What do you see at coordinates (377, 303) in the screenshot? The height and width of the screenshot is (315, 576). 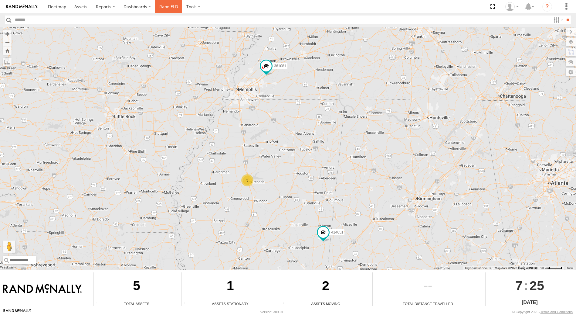 I see `div: Total distance travelled by all assets within specified date range and applied filters` at bounding box center [377, 303].